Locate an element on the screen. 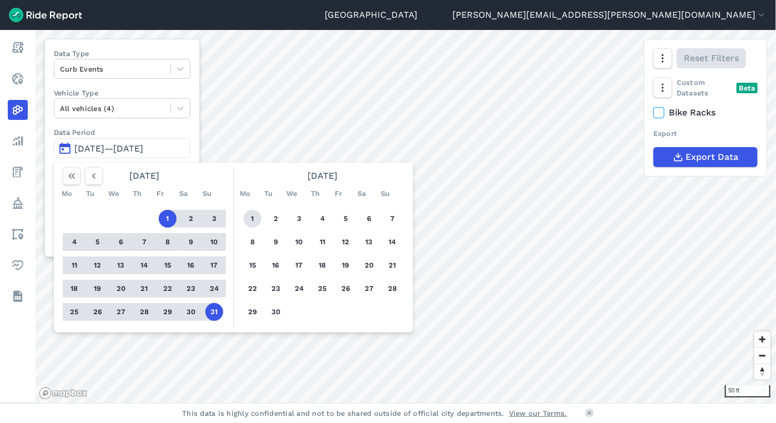 This screenshot has width=776, height=423. button: 19 is located at coordinates (98, 289).